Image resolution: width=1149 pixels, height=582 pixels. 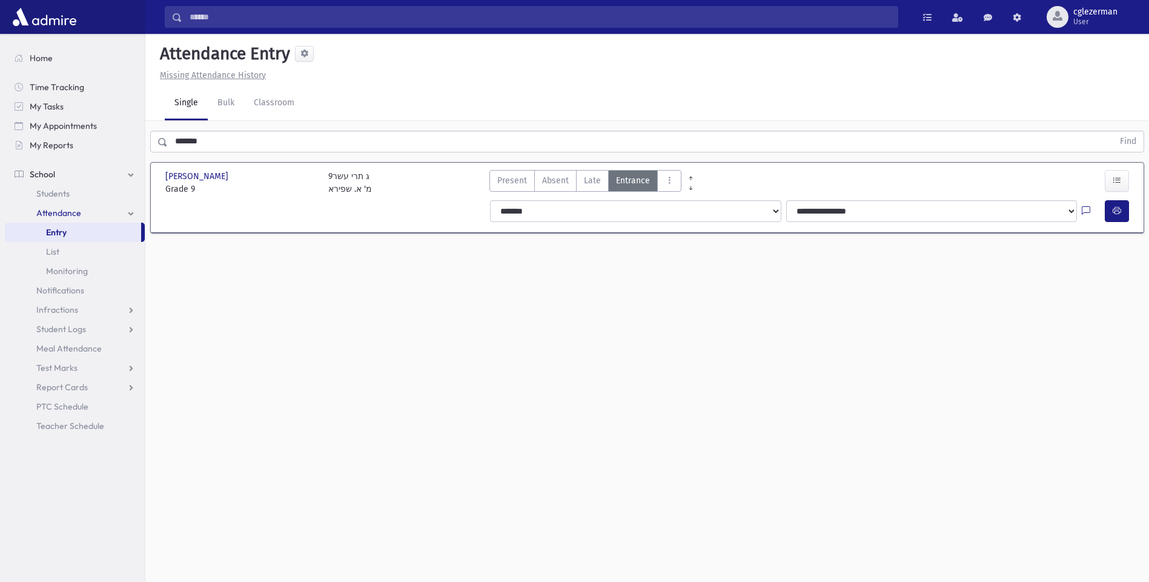 I want to click on a: Bulk, so click(x=226, y=104).